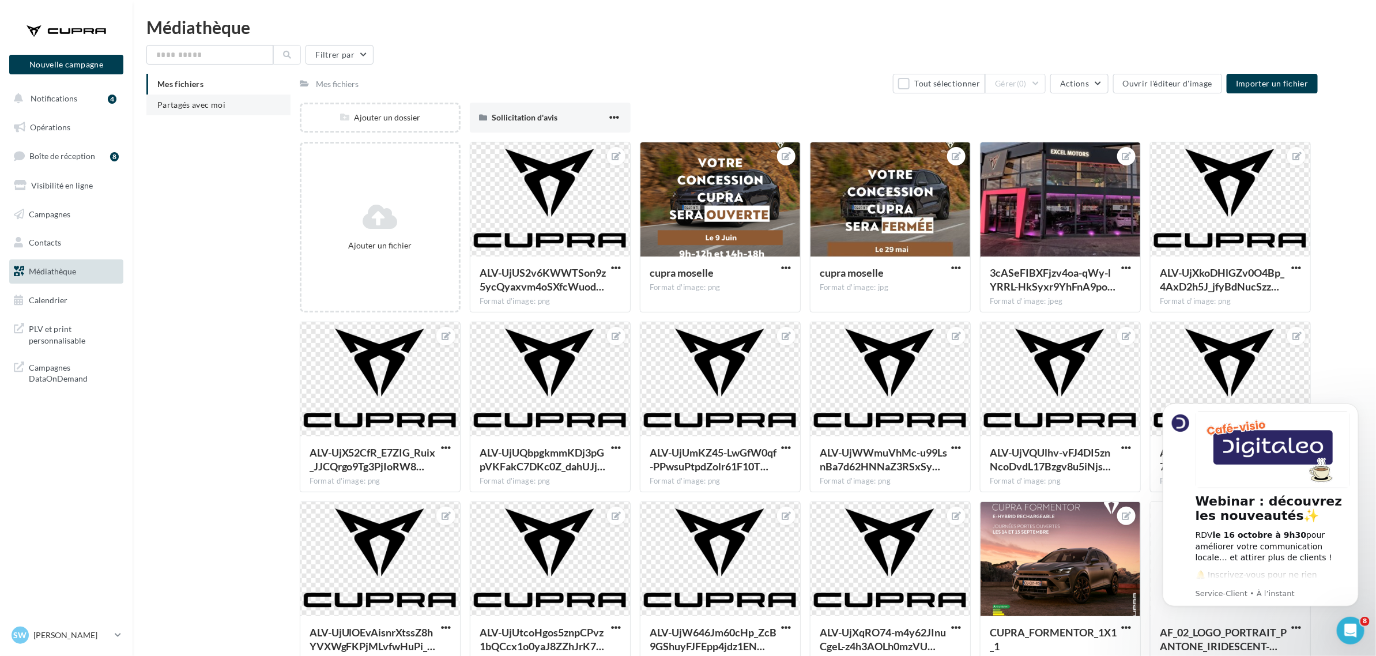 Image resolution: width=1376 pixels, height=656 pixels. Describe the element at coordinates (50, 127) in the screenshot. I see `span: Opérations` at that location.